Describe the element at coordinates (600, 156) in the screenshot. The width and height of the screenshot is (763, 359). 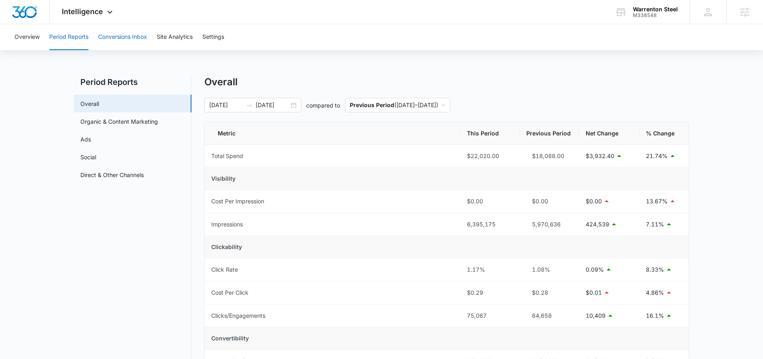
I see `p: $3,932.40` at that location.